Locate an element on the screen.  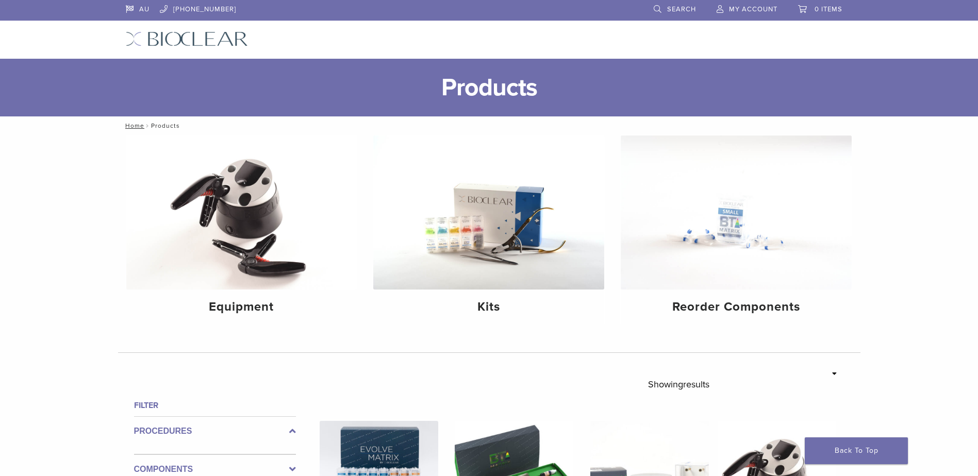
label: Procedures is located at coordinates (215, 431).